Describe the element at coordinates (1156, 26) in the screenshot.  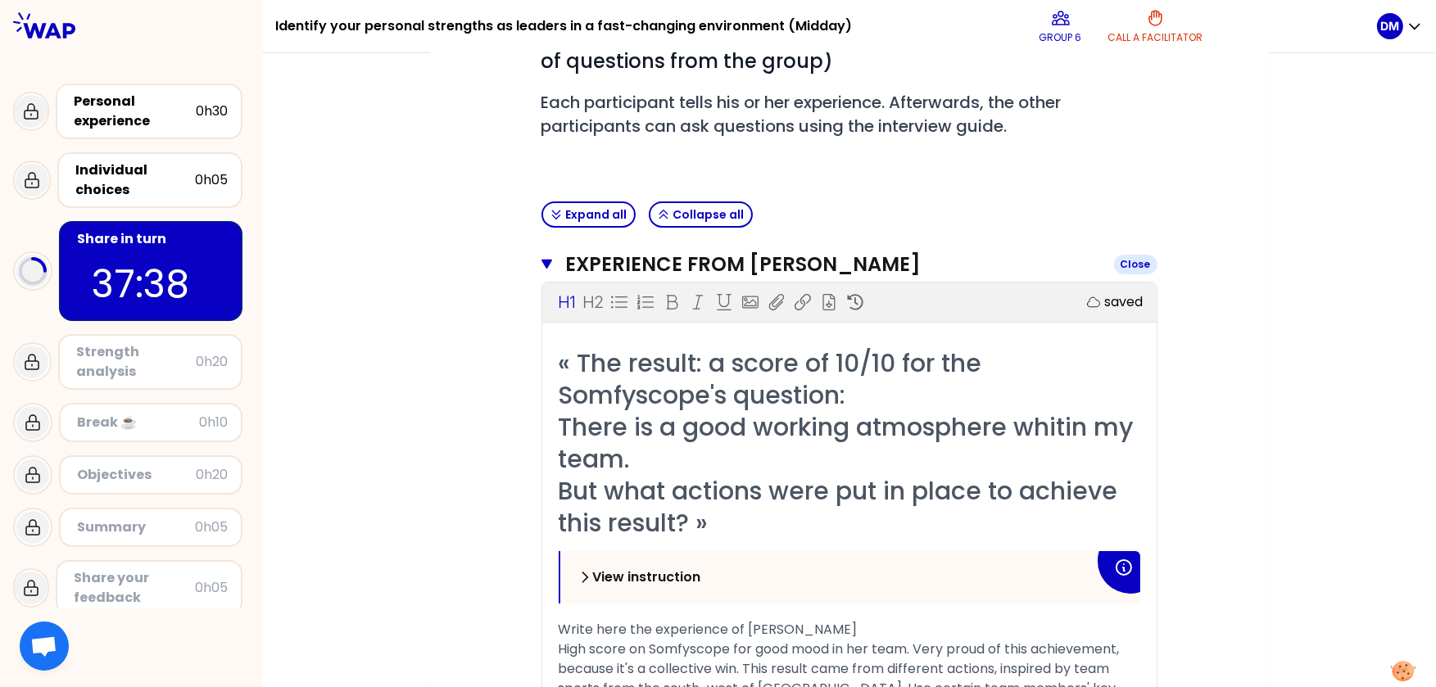
I see `button: Call a facilitator` at that location.